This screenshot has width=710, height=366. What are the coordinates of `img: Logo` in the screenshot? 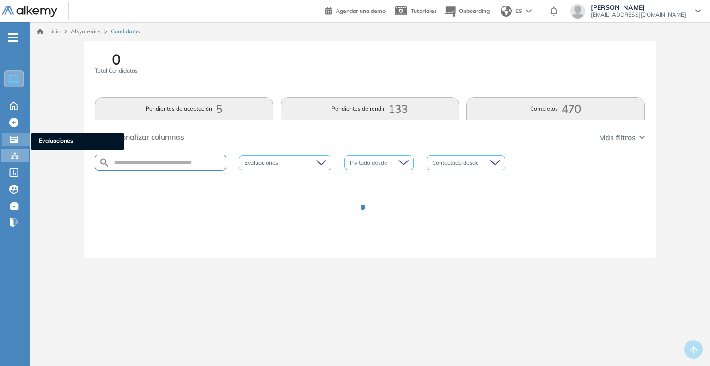 It's located at (30, 12).